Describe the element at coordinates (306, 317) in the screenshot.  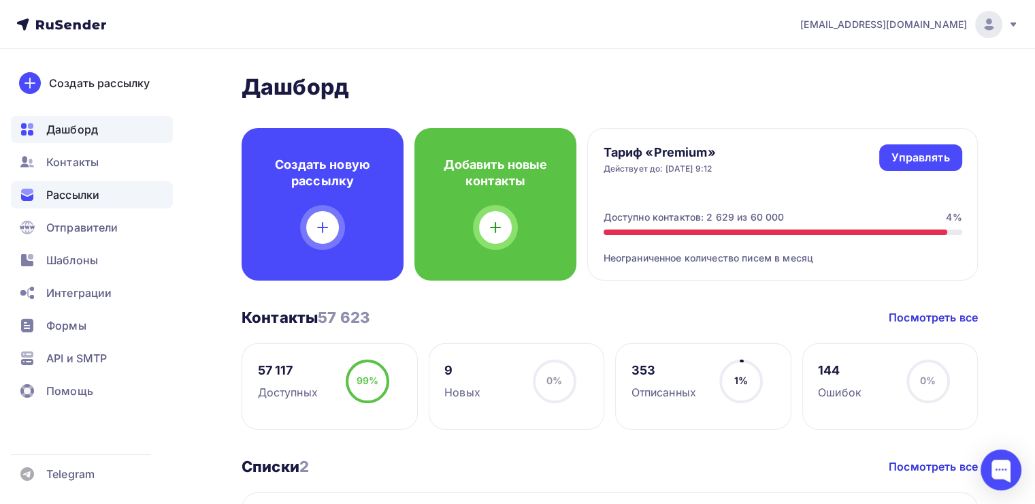
I see `h3: Контакты` at that location.